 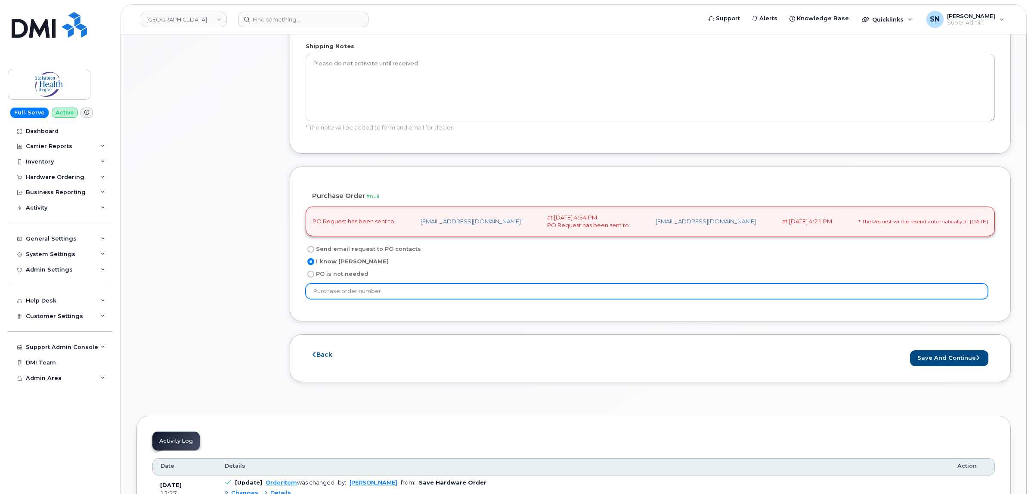 What do you see at coordinates (311, 249) in the screenshot?
I see `input: Send email request to PO contacts` at bounding box center [311, 249].